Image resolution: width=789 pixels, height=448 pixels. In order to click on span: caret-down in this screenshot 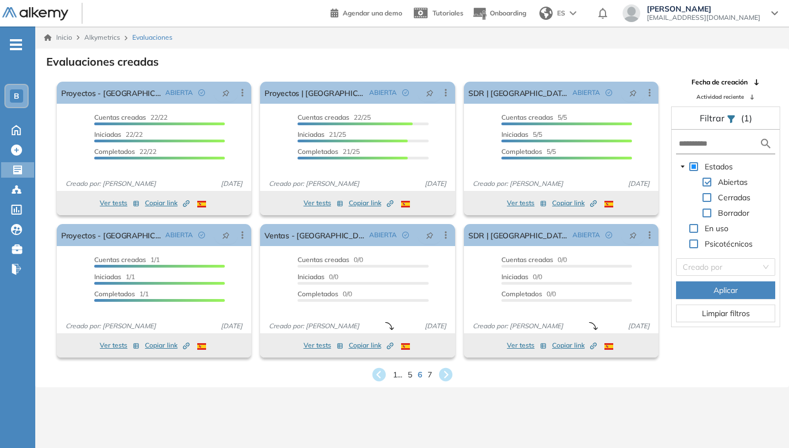, I will do `click(683, 166)`.